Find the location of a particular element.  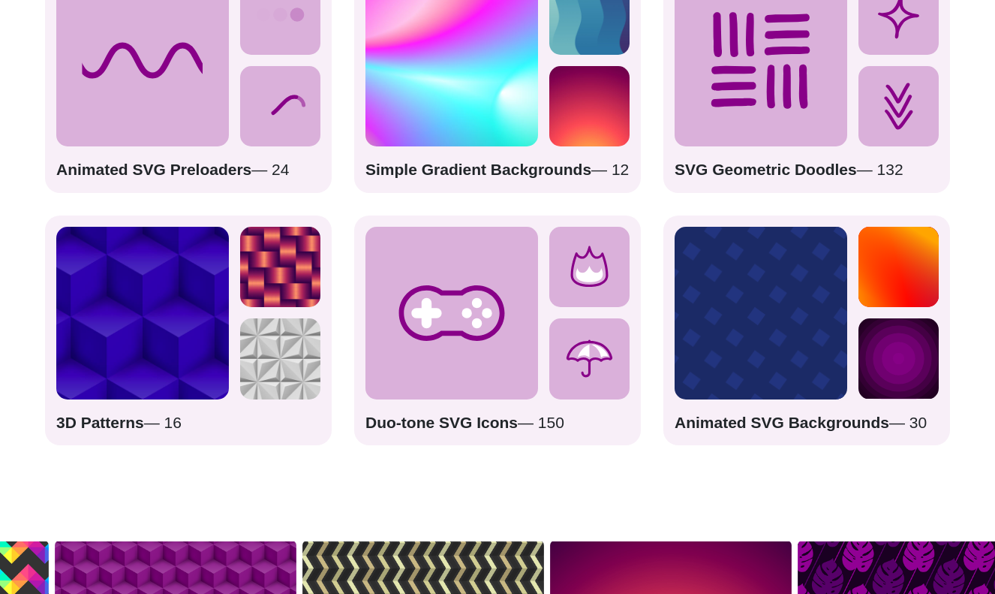

p: — 132 is located at coordinates (807, 170).